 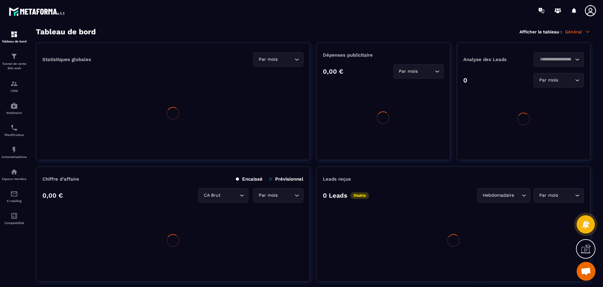 I want to click on p: Analyse des Leads, so click(x=494, y=59).